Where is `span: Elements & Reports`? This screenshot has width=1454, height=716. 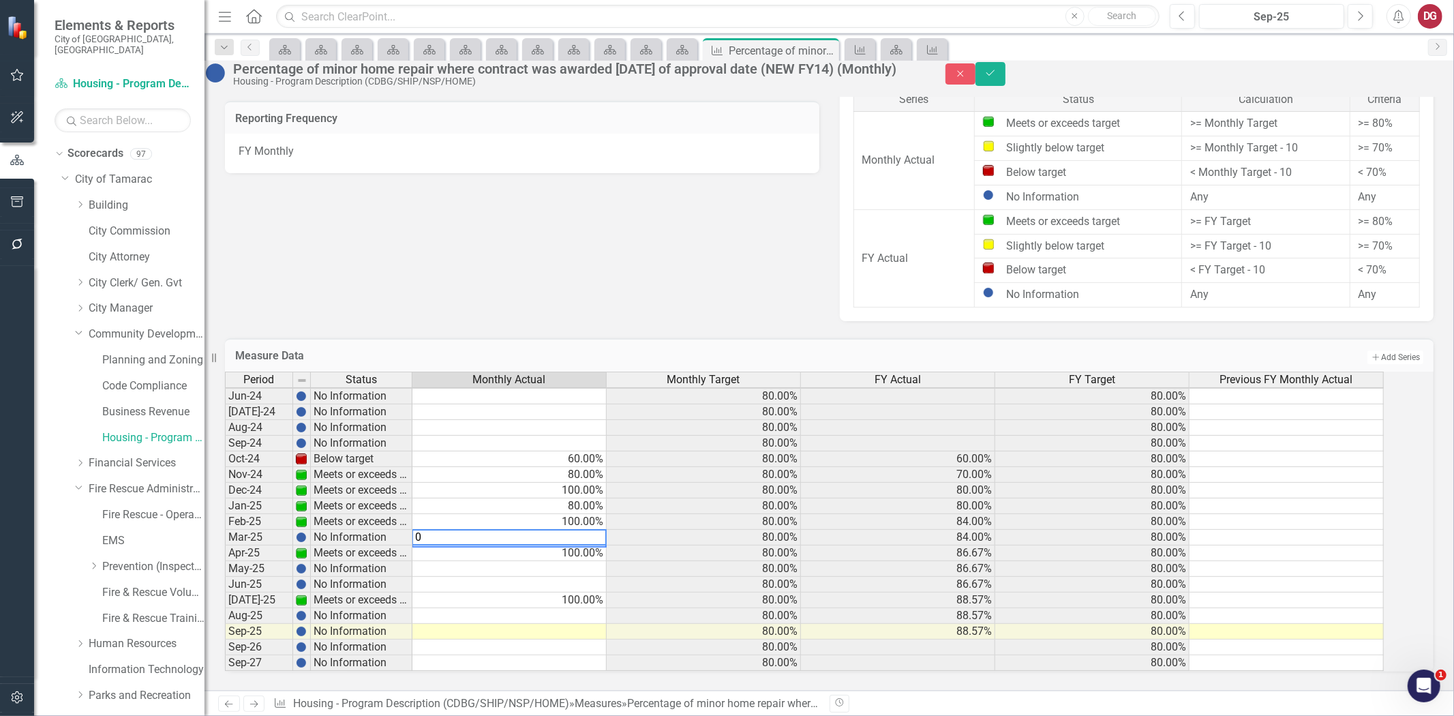
span: Elements & Reports is located at coordinates (123, 25).